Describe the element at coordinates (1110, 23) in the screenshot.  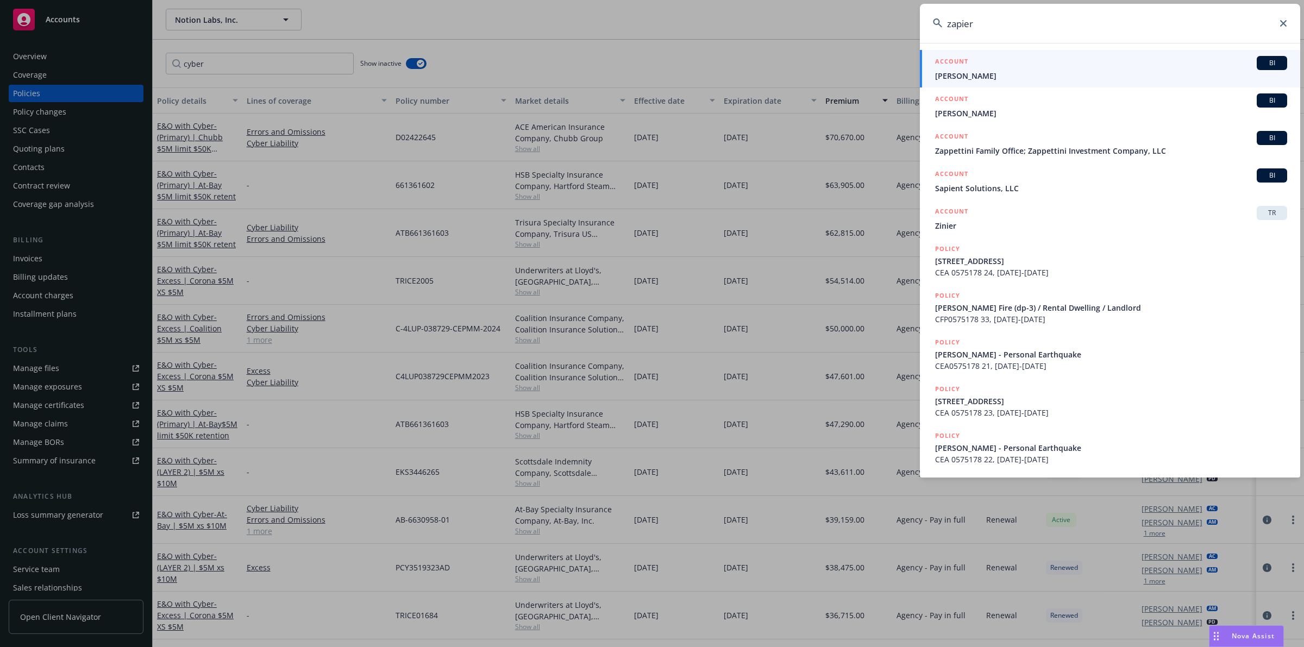
I see `input: Search...` at that location.